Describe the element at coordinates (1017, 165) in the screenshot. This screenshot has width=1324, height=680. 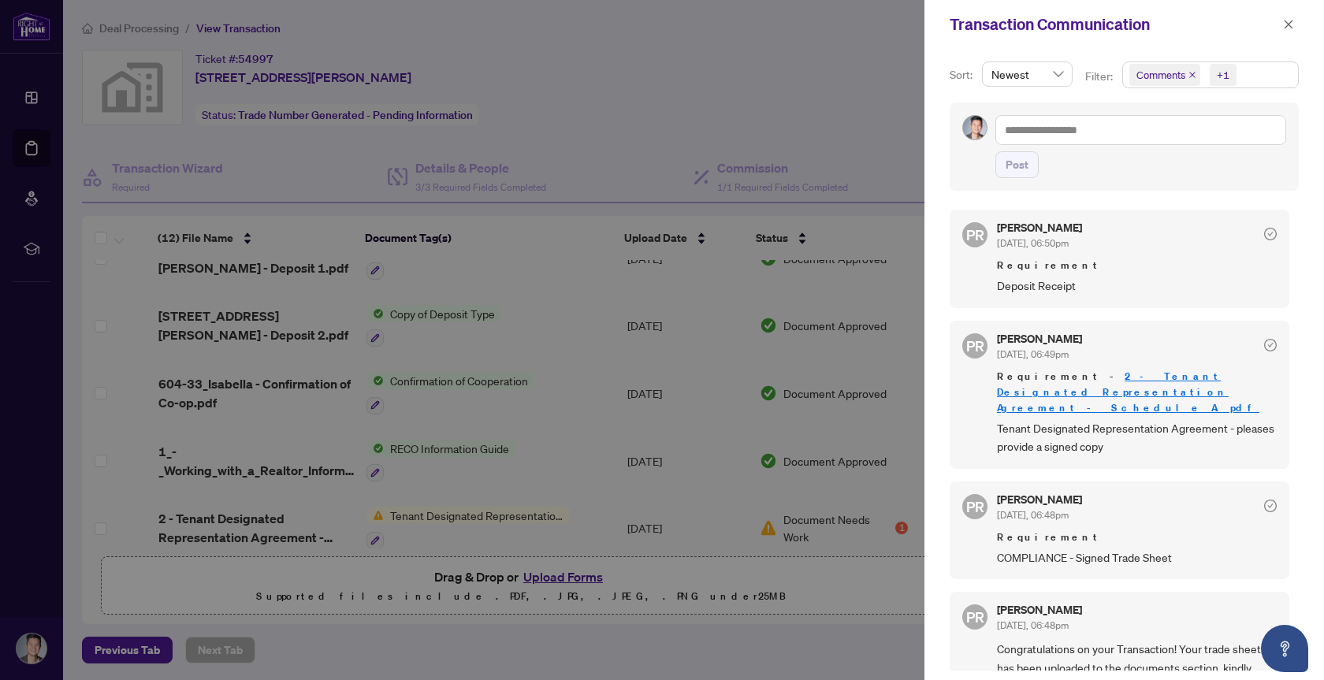
I see `button: Post` at that location.